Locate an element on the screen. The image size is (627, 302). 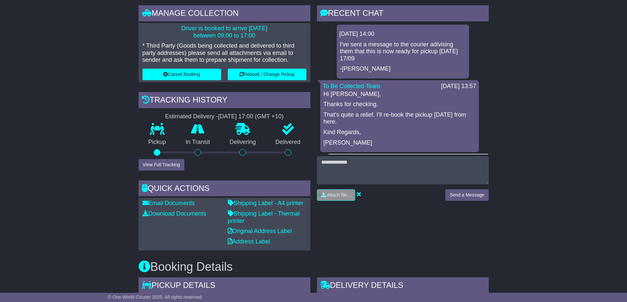
p: In Transit is located at coordinates (198, 143).